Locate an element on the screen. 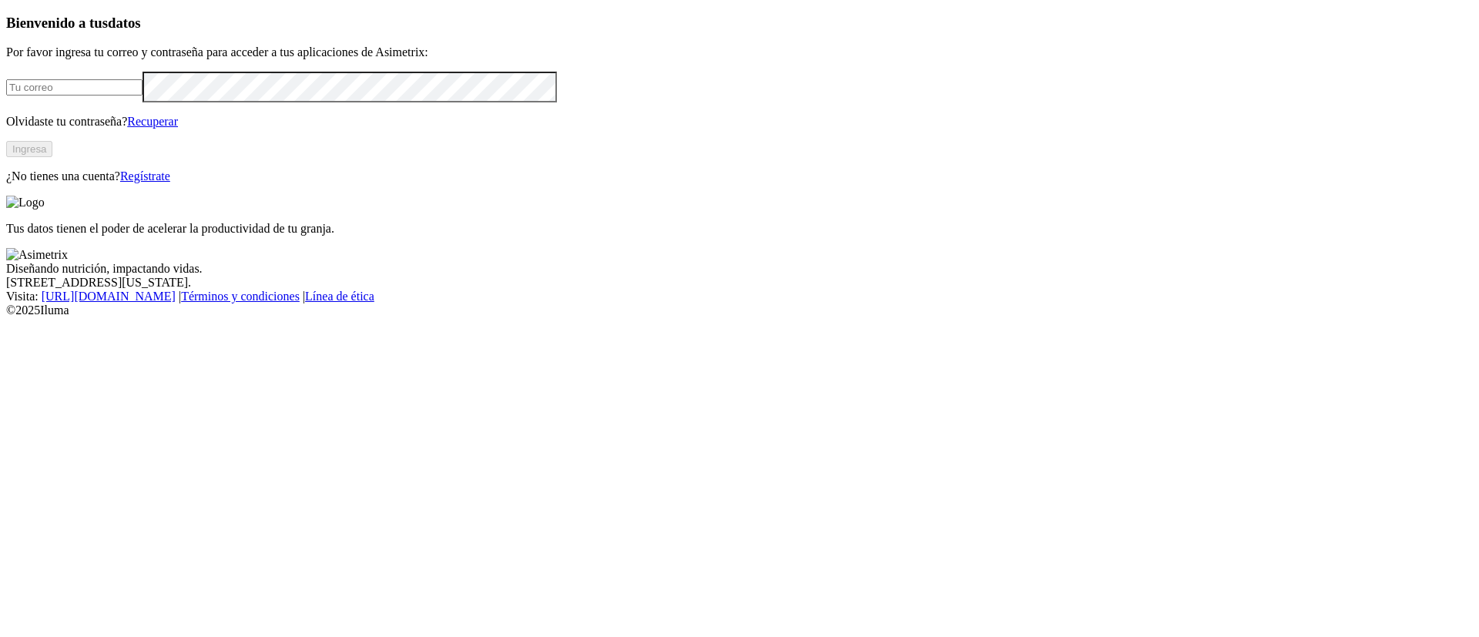 This screenshot has height=637, width=1479. a: Línea de ética is located at coordinates (340, 296).